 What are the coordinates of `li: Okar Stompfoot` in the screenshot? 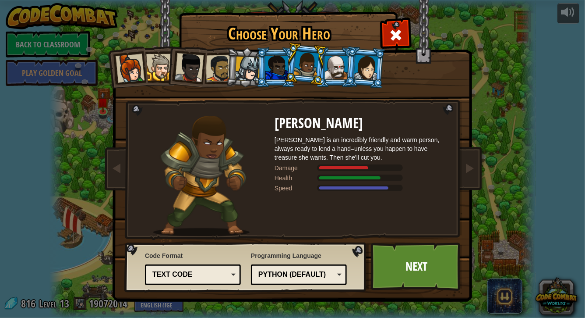 It's located at (336, 67).